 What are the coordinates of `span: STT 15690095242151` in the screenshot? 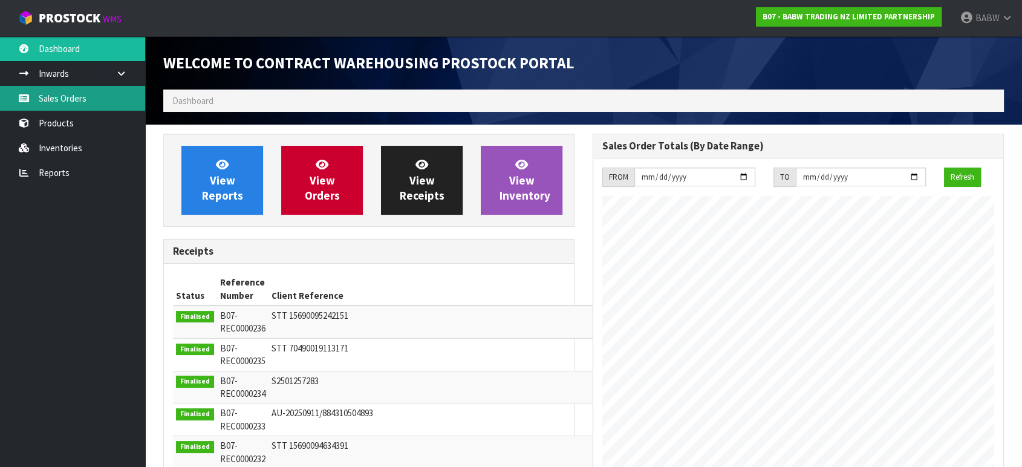 It's located at (310, 315).